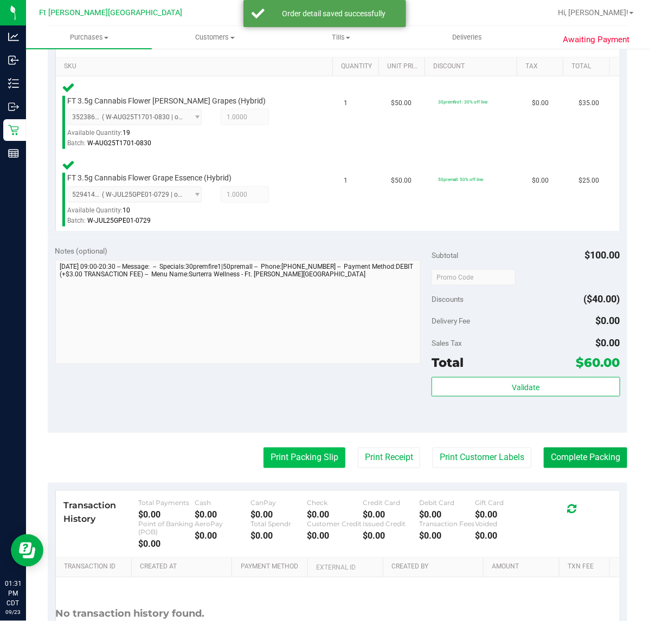 The height and width of the screenshot is (621, 649). What do you see at coordinates (345, 568) in the screenshot?
I see `th: External ID` at bounding box center [345, 568].